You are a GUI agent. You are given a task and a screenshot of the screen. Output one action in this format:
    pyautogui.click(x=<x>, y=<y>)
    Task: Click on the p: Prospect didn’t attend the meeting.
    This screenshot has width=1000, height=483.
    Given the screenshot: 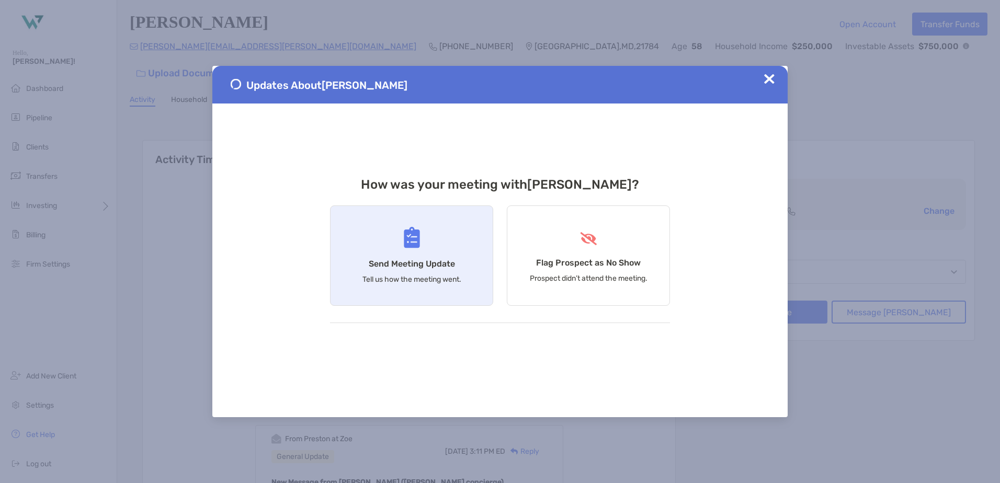 What is the action you would take?
    pyautogui.click(x=589, y=278)
    